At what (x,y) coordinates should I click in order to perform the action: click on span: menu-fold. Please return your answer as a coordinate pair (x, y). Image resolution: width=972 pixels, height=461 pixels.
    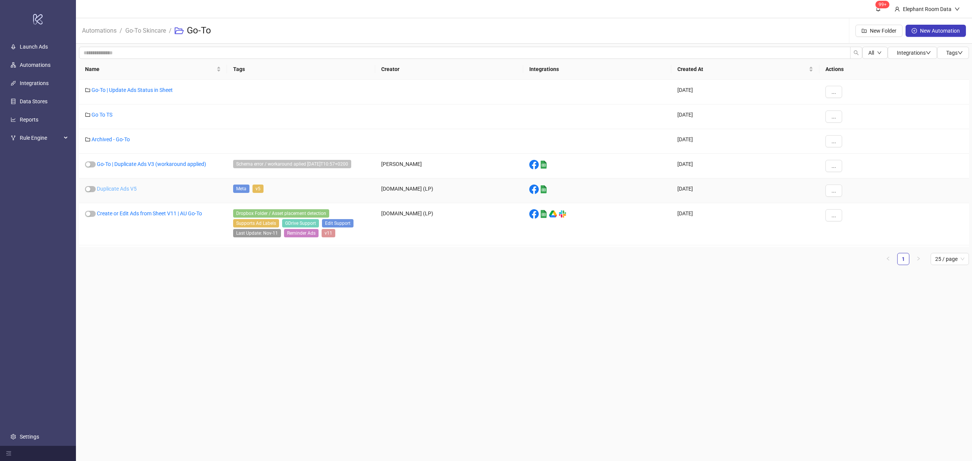
    Looking at the image, I should click on (9, 453).